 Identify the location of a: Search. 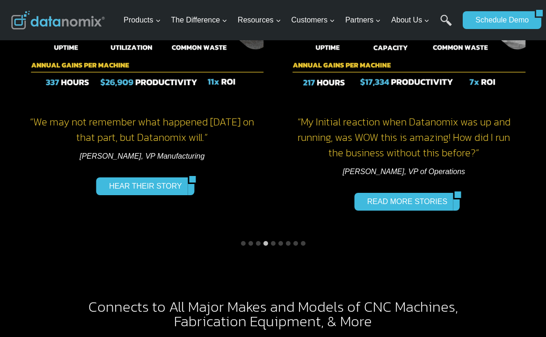
(446, 25).